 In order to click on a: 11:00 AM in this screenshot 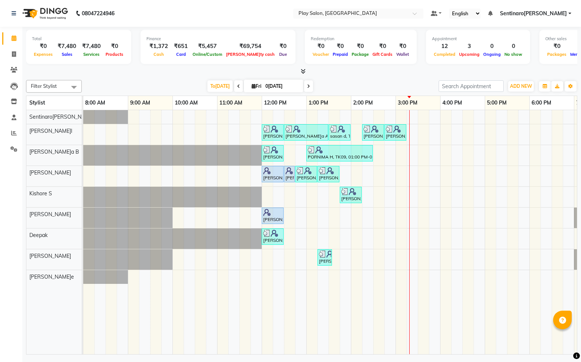, I will do `click(231, 103)`.